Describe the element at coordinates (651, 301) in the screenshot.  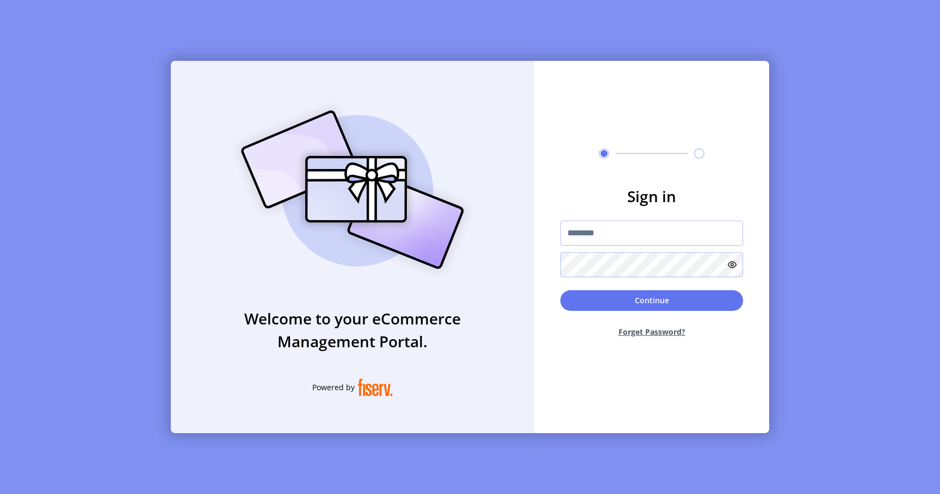
I see `button: Continue` at that location.